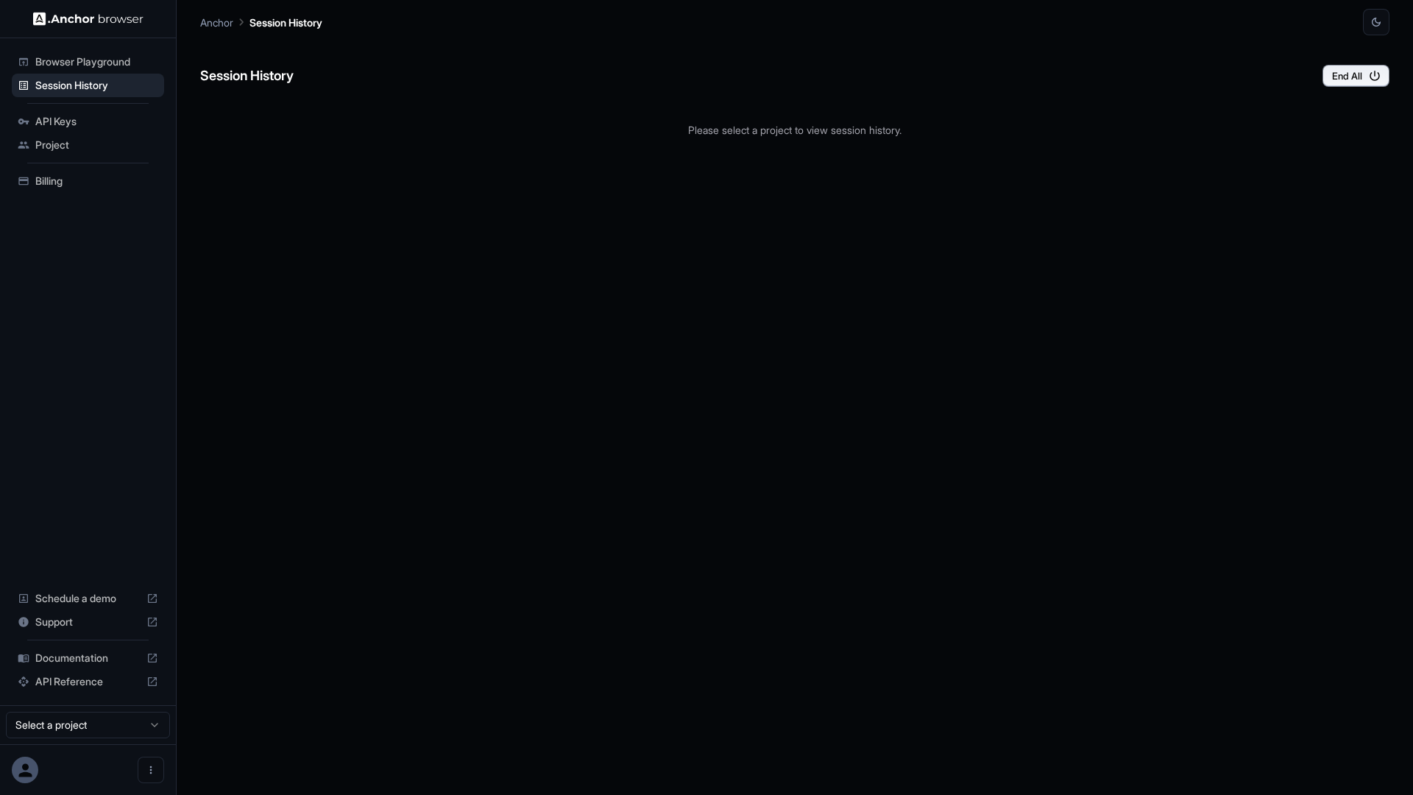  I want to click on span: Project, so click(96, 145).